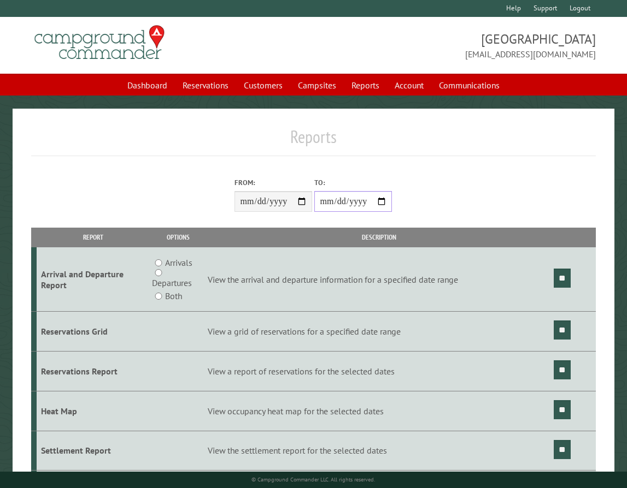  Describe the element at coordinates (379, 451) in the screenshot. I see `td: View the settlement report for the selected dates` at that location.